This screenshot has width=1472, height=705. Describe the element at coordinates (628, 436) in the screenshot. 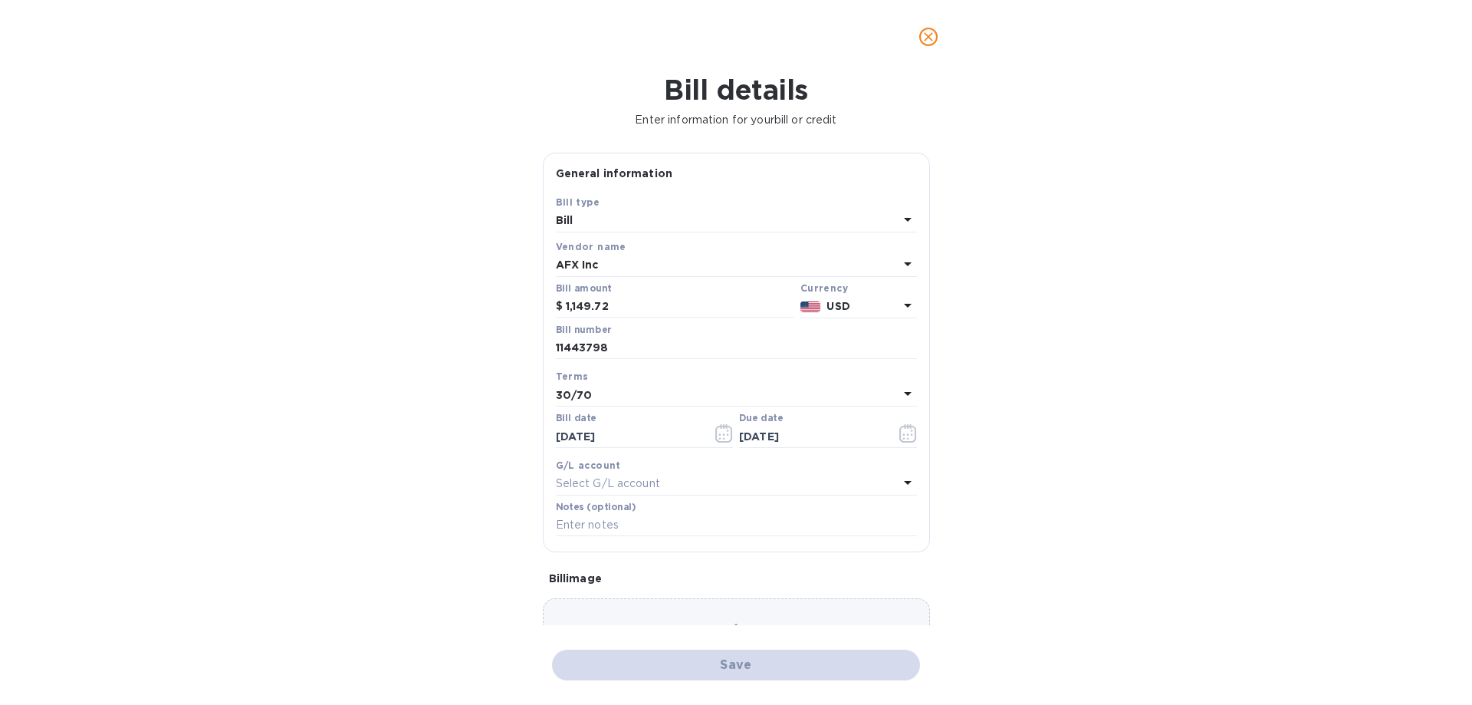

I see `input: Select date` at that location.